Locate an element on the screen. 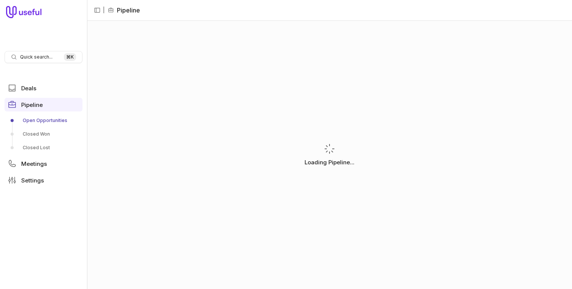 The image size is (572, 289). a: Closed Lost is located at coordinates (43, 148).